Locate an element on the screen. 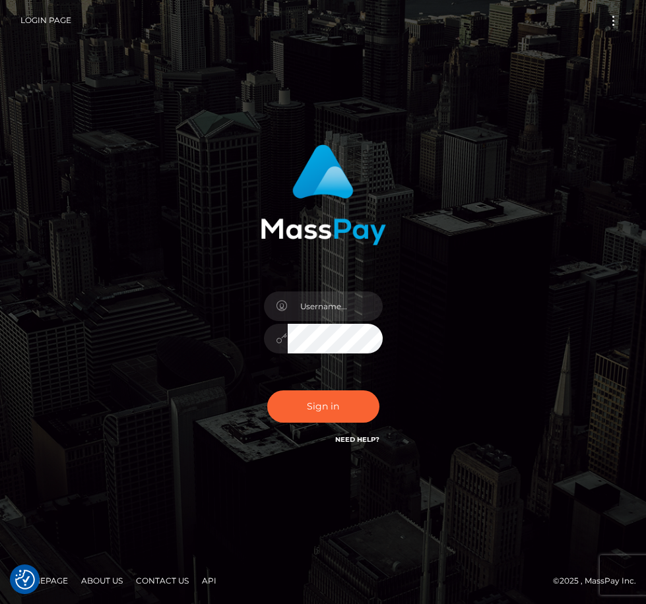 The image size is (646, 604). img: MassPay Login is located at coordinates (323, 195).